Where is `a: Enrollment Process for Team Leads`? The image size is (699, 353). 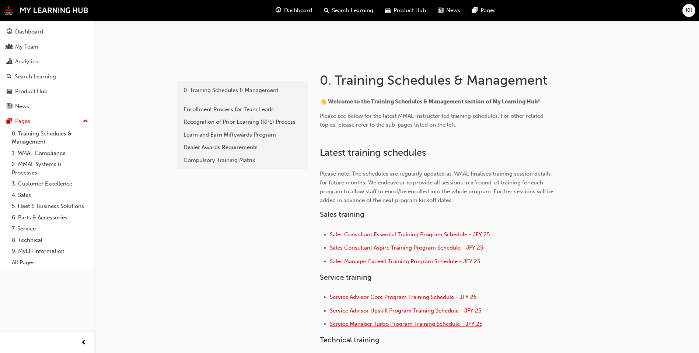
a: Enrollment Process for Team Leads is located at coordinates (243, 109).